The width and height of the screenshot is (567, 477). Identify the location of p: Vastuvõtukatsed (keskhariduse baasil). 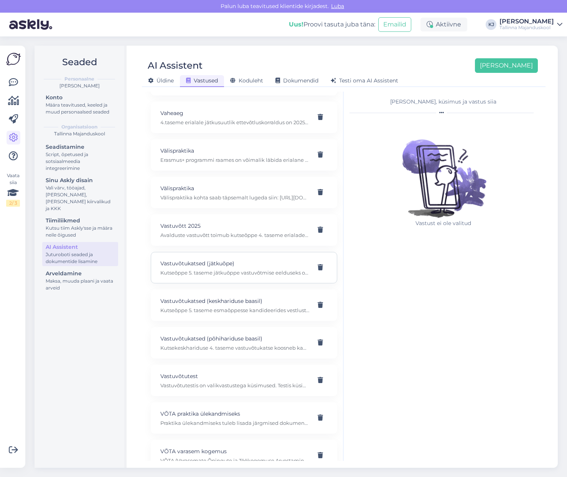
(235, 301).